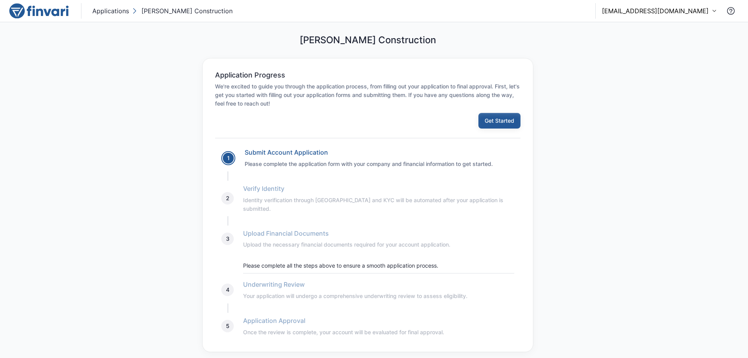  Describe the element at coordinates (500, 121) in the screenshot. I see `button: Get Started` at that location.